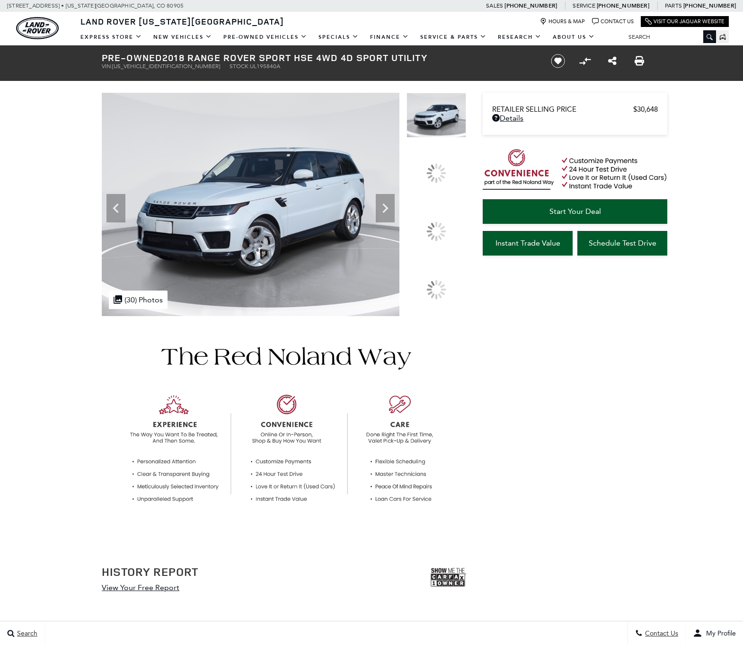 This screenshot has width=743, height=645. What do you see at coordinates (669, 37) in the screenshot?
I see `input: Search` at bounding box center [669, 37].